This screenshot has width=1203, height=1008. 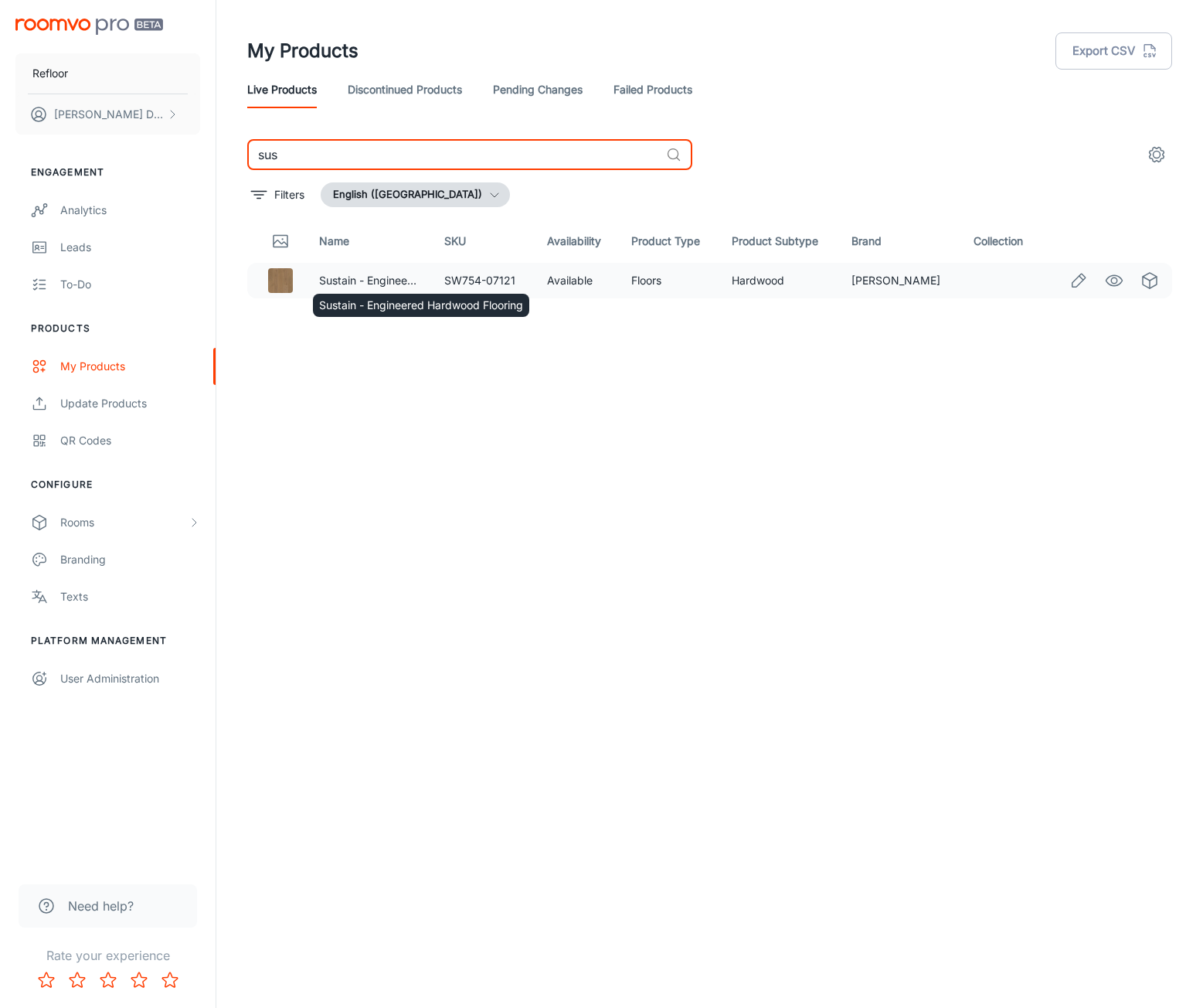 What do you see at coordinates (577, 241) in the screenshot?
I see `th: Availability` at bounding box center [577, 241].